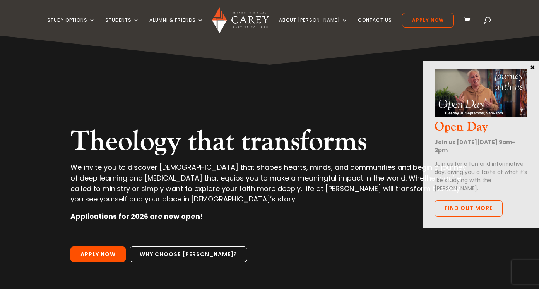 The width and height of the screenshot is (539, 289). I want to click on h3: Open Day, so click(481, 129).